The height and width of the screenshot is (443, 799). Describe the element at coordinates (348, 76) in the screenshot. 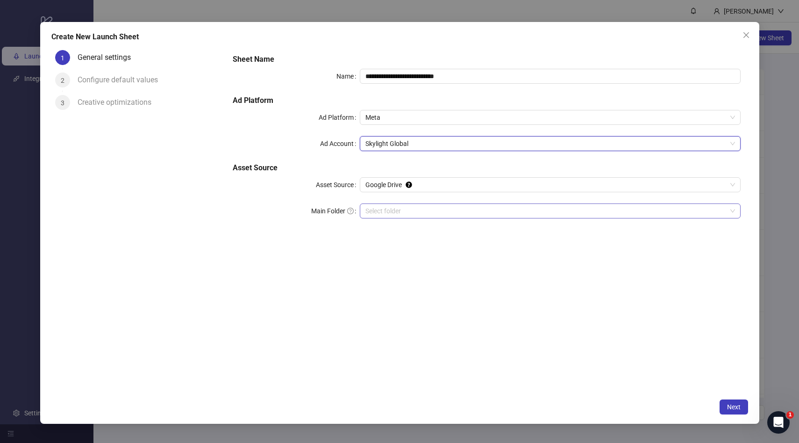

I see `label: Name` at that location.